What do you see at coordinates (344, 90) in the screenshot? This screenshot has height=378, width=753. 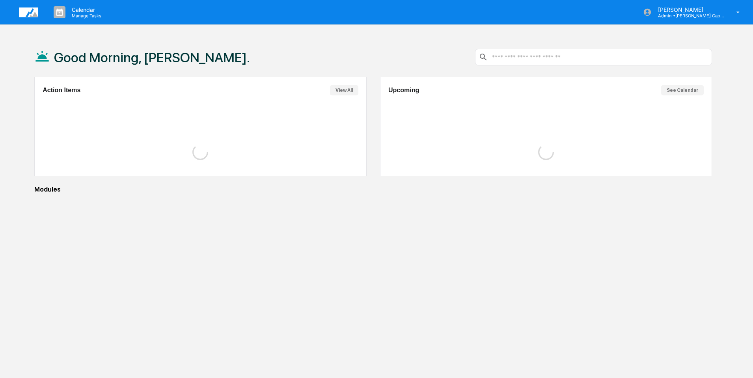 I see `button: View All` at bounding box center [344, 90].